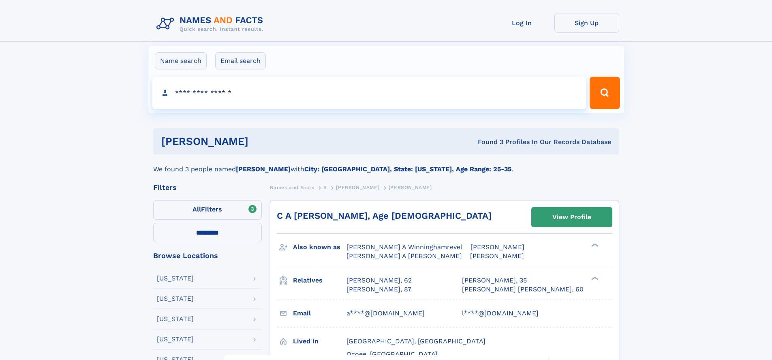 This screenshot has width=772, height=360. Describe the element at coordinates (181, 61) in the screenshot. I see `label: Name search` at that location.